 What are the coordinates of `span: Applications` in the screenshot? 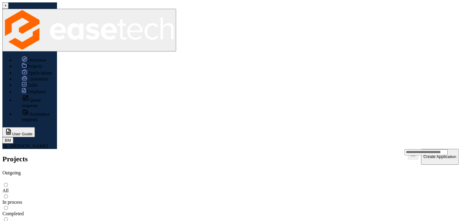 It's located at (40, 73).